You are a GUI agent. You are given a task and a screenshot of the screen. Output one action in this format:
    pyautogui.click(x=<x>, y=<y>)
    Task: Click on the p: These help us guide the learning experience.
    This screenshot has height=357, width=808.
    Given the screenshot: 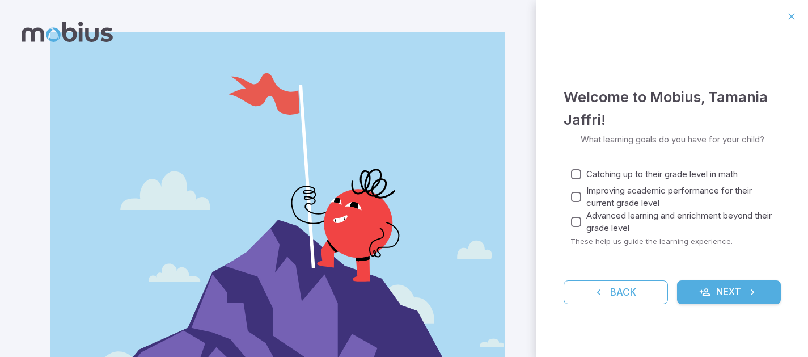 What is the action you would take?
    pyautogui.click(x=675, y=241)
    